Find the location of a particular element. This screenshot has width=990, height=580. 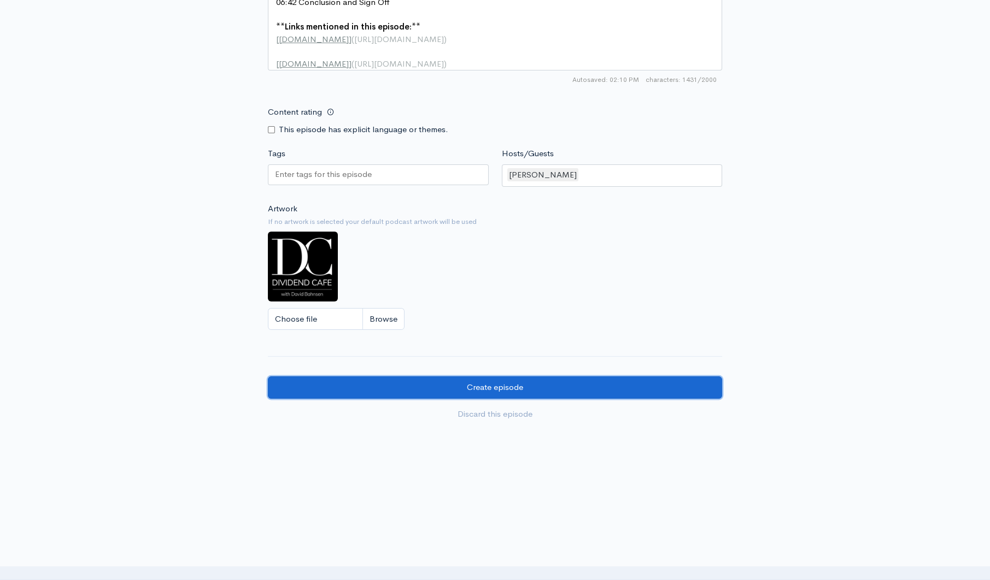

span: 1431/2000 is located at coordinates (681, 80).